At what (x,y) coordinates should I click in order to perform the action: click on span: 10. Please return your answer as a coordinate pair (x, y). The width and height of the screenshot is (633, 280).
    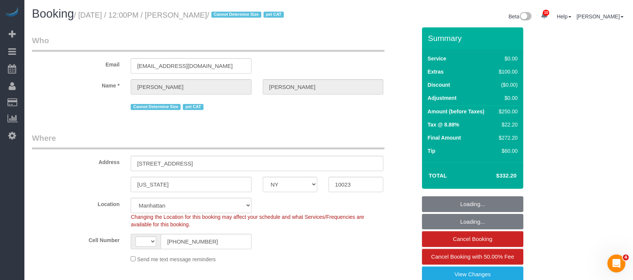
    Looking at the image, I should click on (546, 13).